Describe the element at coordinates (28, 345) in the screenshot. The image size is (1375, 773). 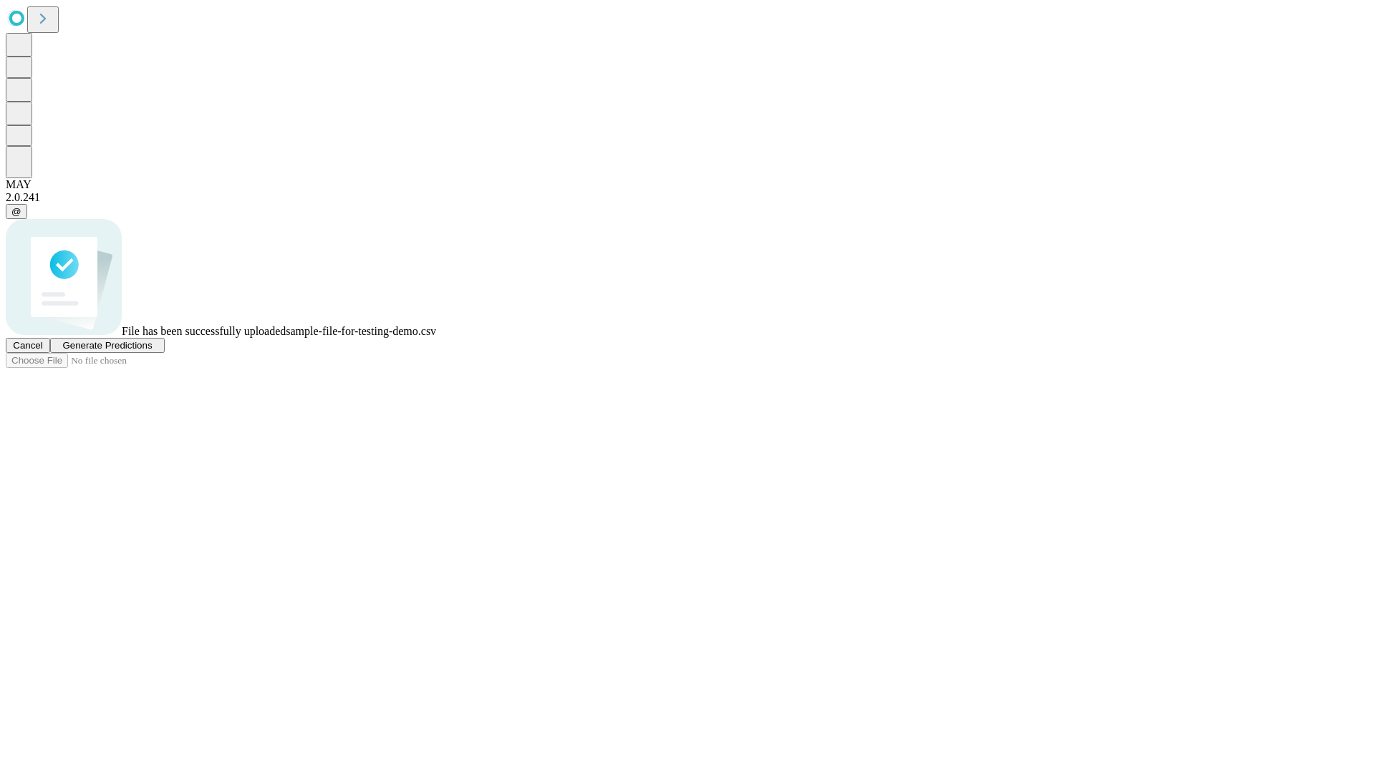
I see `button: Cancel` at that location.